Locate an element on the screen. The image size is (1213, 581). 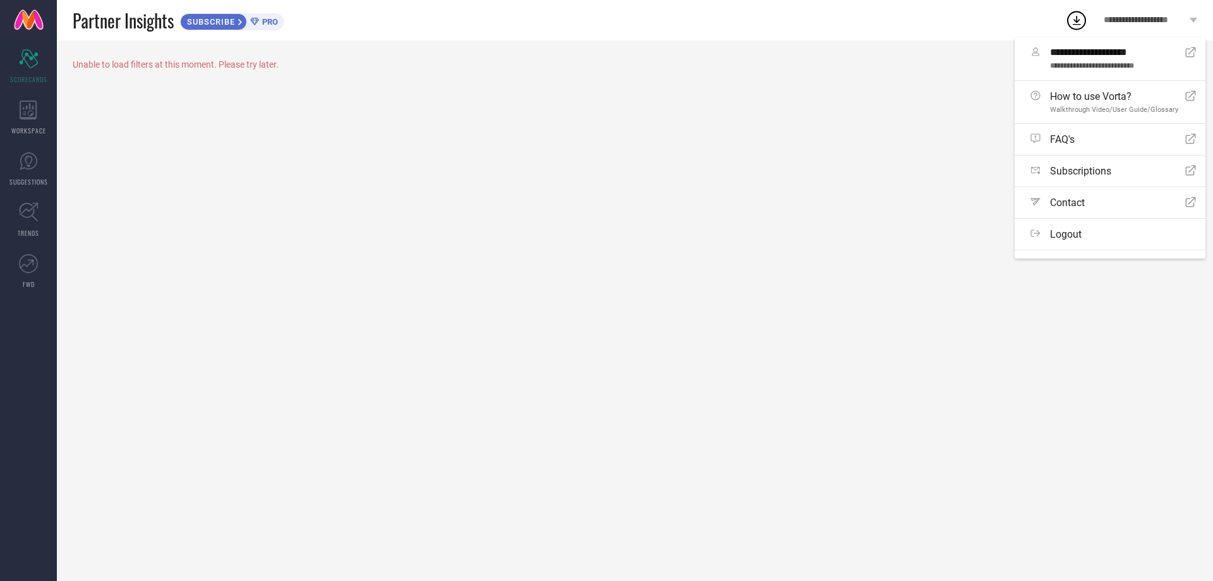
span: SUBSCRIBE is located at coordinates (209, 21).